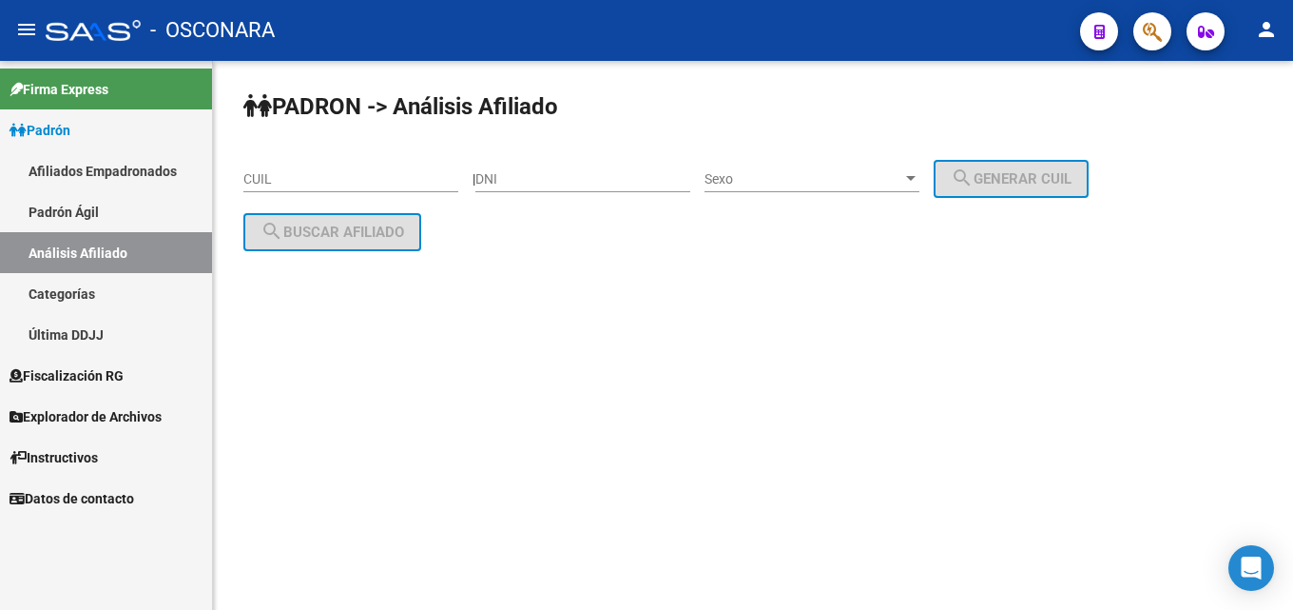 The image size is (1293, 610). Describe the element at coordinates (67, 376) in the screenshot. I see `span: Fiscalización RG` at that location.